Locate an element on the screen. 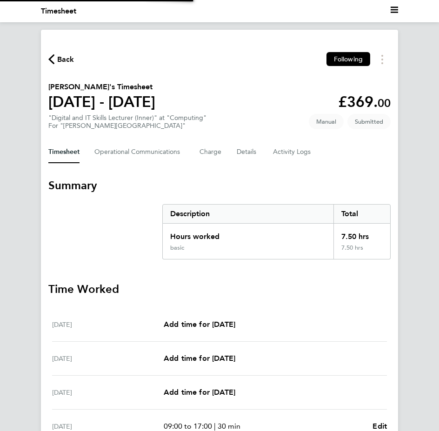 The height and width of the screenshot is (431, 439). span: This timesheet is Submitted. is located at coordinates (369, 121).